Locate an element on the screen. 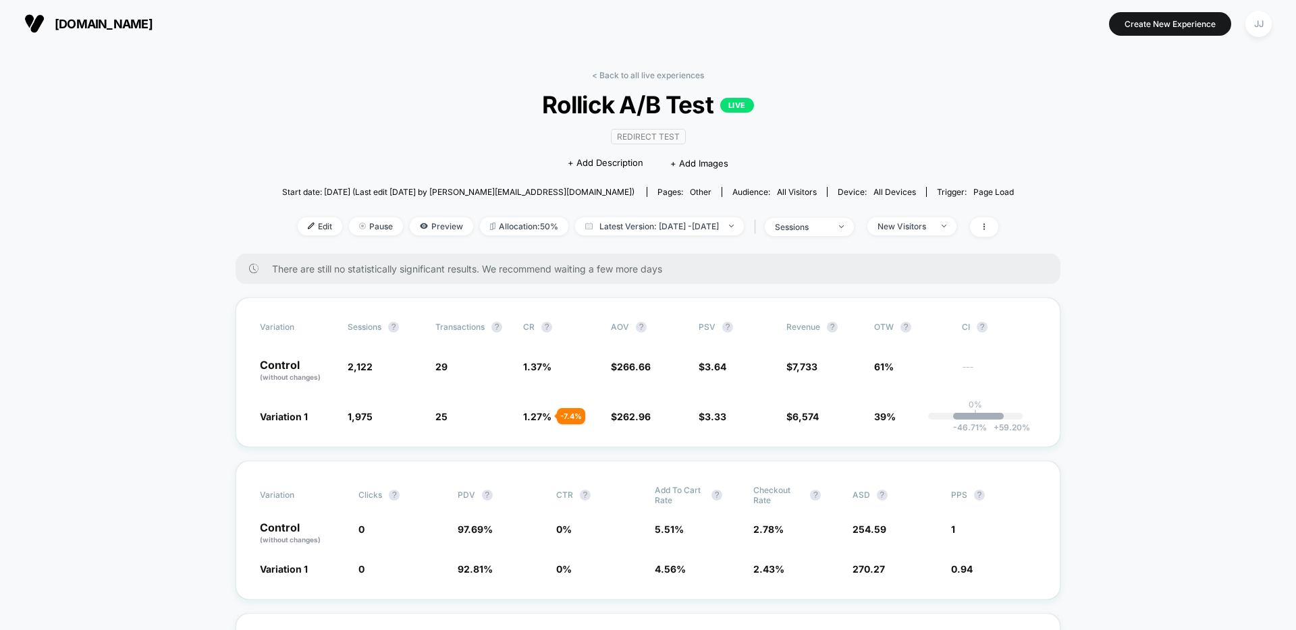 This screenshot has width=1296, height=630. p: 0% is located at coordinates (975, 404).